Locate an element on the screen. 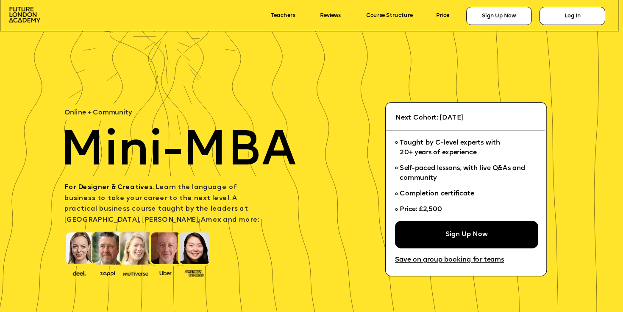 This screenshot has width=623, height=312. span: Mini-MBA is located at coordinates (178, 152).